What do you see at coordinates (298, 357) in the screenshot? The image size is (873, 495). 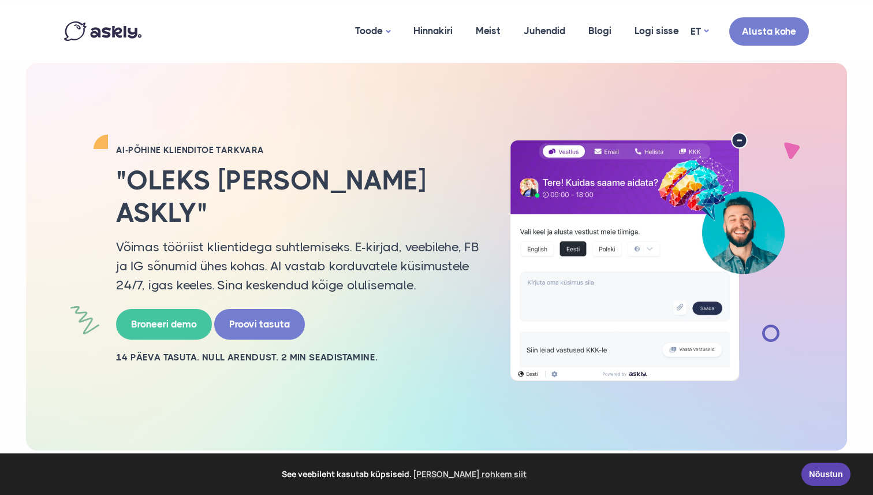 I see `h2: 14 PÄEVA TASUTA. NULL ARENDUST. 2 MIN SEADISTAMINE.` at bounding box center [298, 357].